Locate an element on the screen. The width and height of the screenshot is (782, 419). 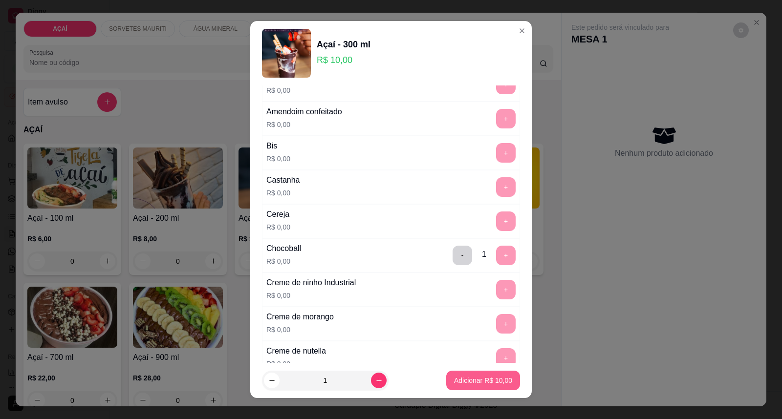
div: Chocoball is located at coordinates (283, 249).